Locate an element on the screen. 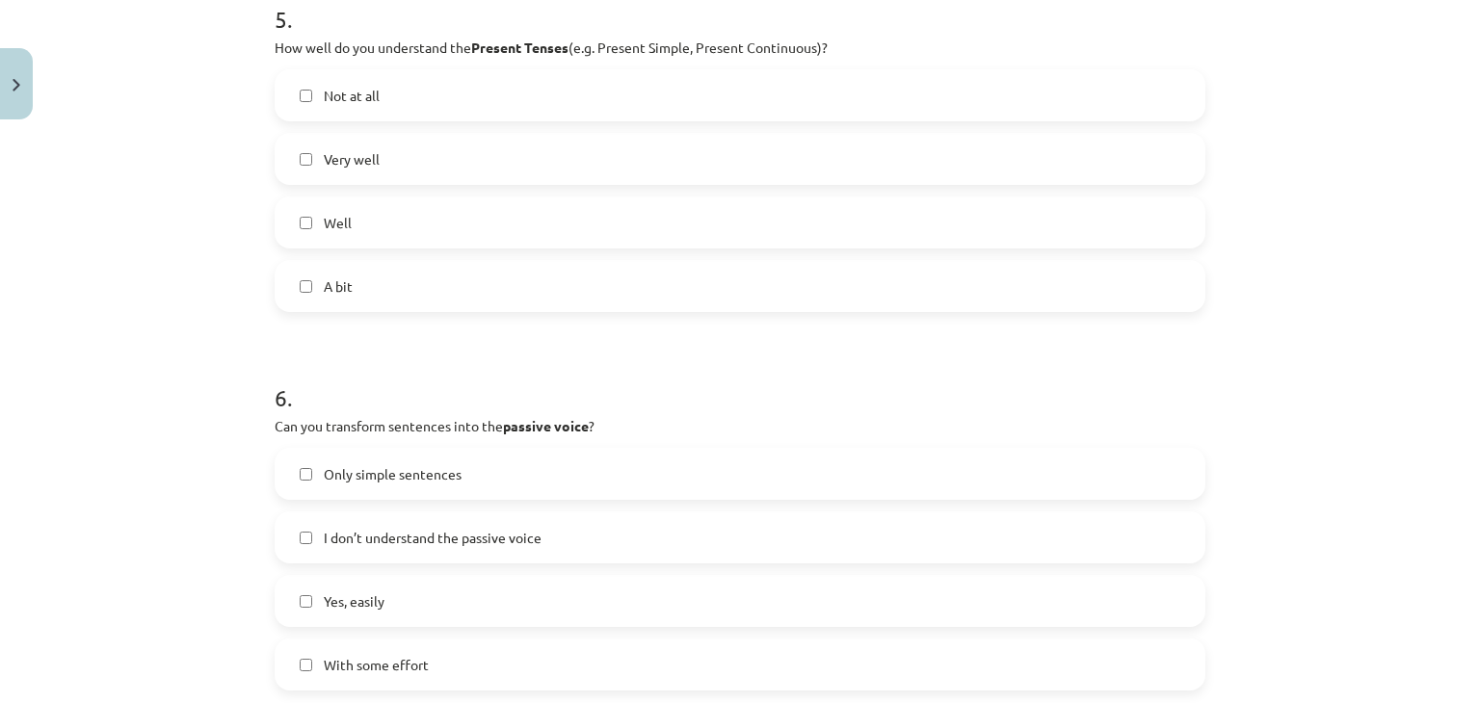 This screenshot has height=703, width=1480. strong: passive voice is located at coordinates (545, 426).